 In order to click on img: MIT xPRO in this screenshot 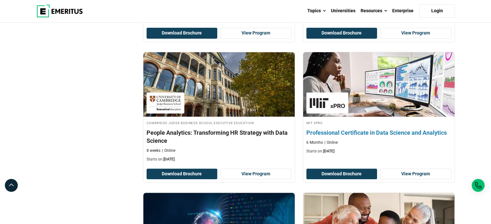, I will do `click(327, 103)`.